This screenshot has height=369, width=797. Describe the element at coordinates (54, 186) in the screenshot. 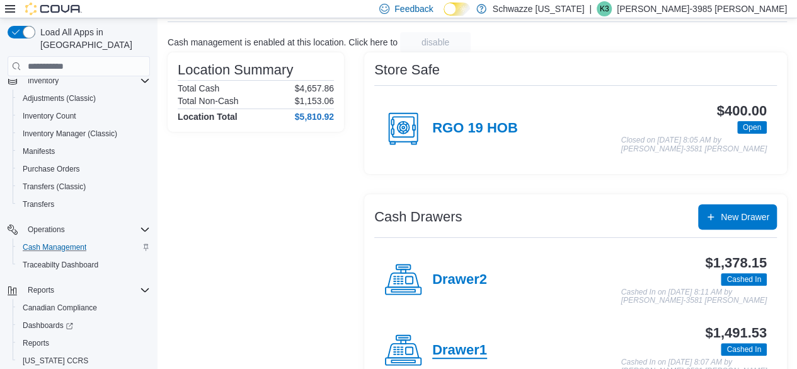

I see `a: Transfers (Classic)` at that location.